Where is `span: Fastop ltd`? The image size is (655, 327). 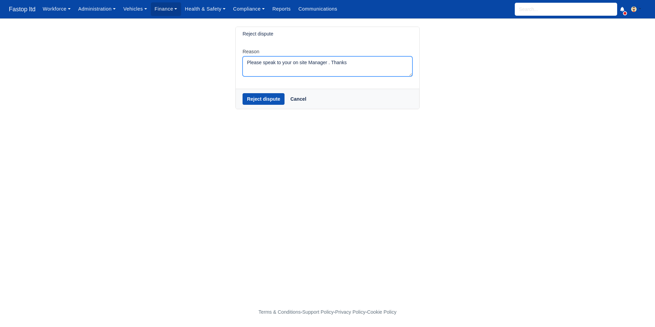 span: Fastop ltd is located at coordinates (22, 9).